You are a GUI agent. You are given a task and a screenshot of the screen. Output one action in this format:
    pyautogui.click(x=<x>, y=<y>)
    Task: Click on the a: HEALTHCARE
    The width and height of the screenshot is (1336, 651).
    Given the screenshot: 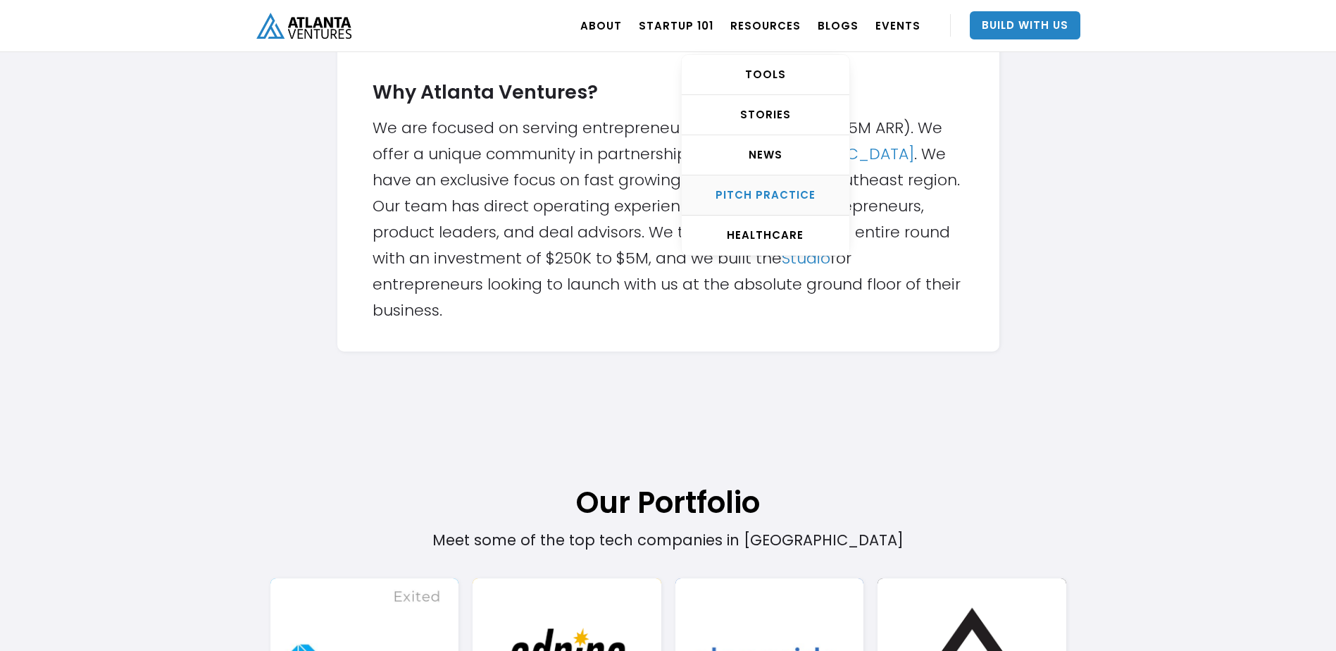 What is the action you would take?
    pyautogui.click(x=765, y=235)
    